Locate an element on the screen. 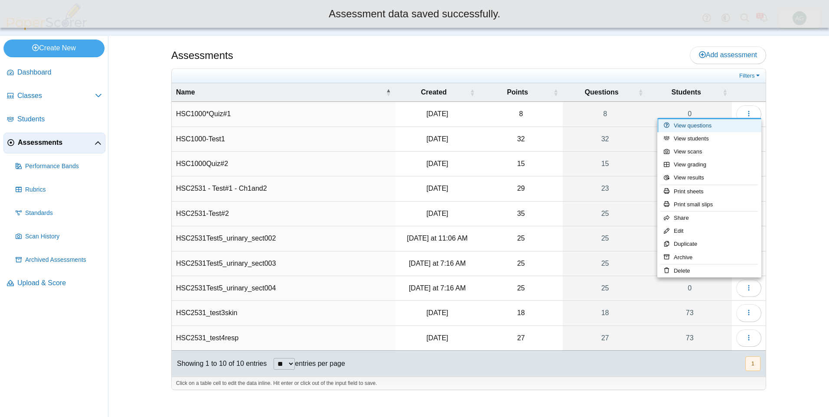  td: HSC2531_test4resp is located at coordinates (284, 338).